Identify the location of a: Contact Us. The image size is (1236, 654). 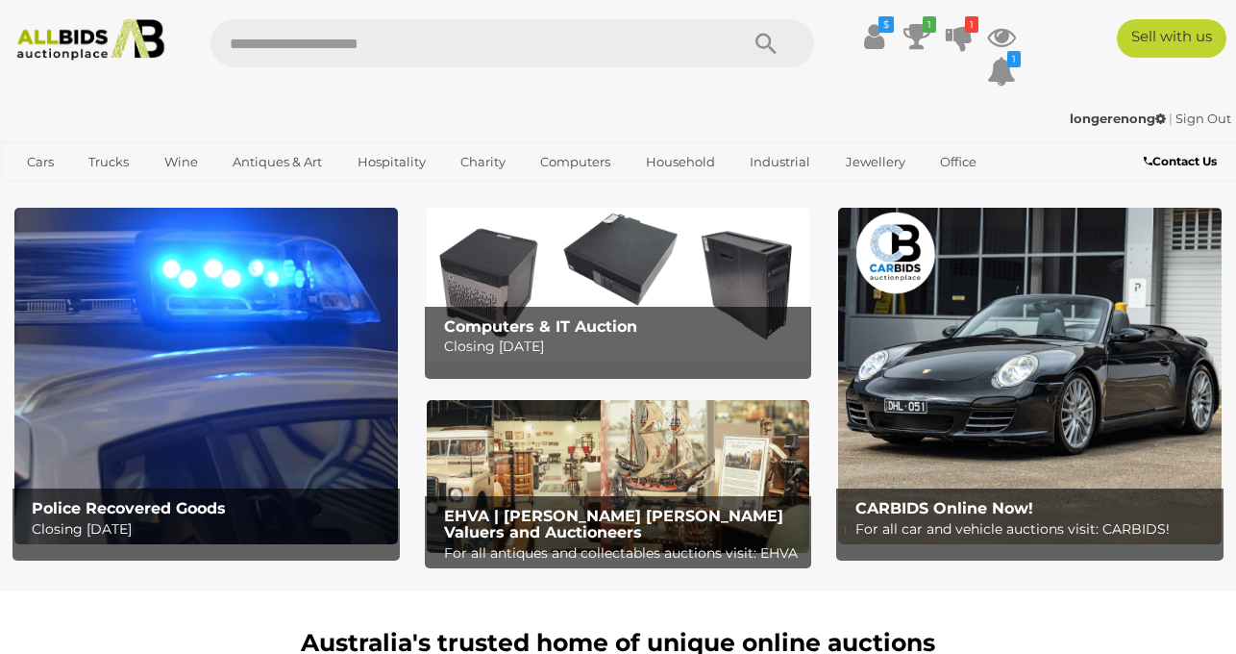
(1182, 161).